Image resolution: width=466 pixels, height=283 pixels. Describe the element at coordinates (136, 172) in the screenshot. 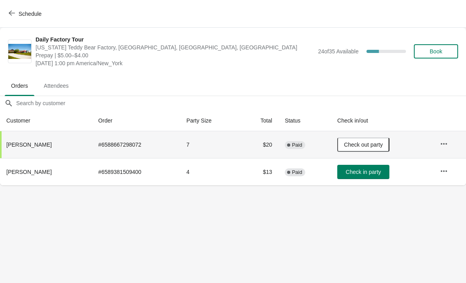

I see `td: # 6589381509400` at that location.